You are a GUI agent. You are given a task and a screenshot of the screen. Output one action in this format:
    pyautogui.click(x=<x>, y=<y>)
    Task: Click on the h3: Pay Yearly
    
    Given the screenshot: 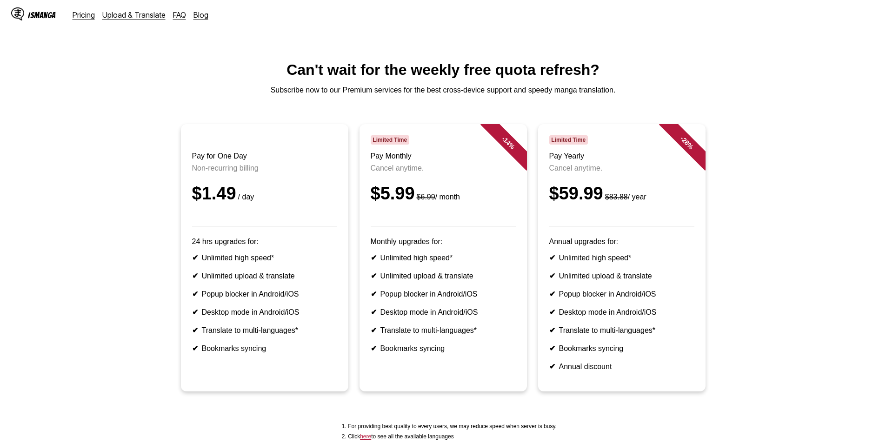 What is the action you would take?
    pyautogui.click(x=622, y=156)
    